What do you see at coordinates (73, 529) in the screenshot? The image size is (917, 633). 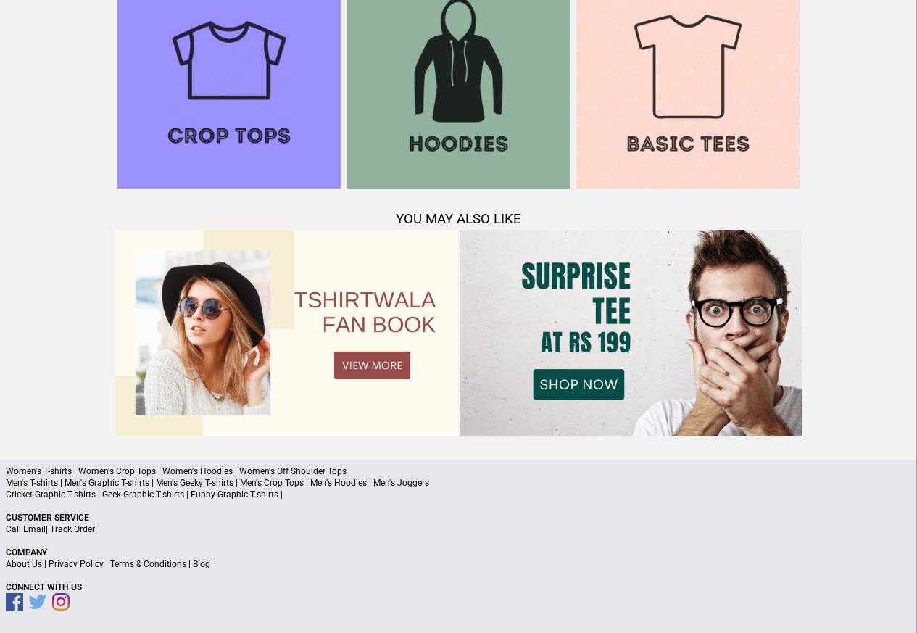 I see `a: Track Order` at bounding box center [73, 529].